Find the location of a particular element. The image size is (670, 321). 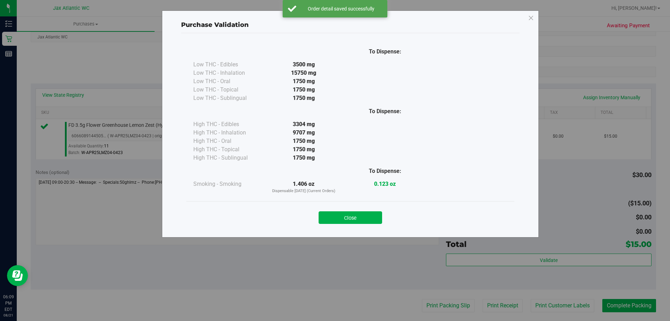

div: 3500 mg is located at coordinates (304, 65).